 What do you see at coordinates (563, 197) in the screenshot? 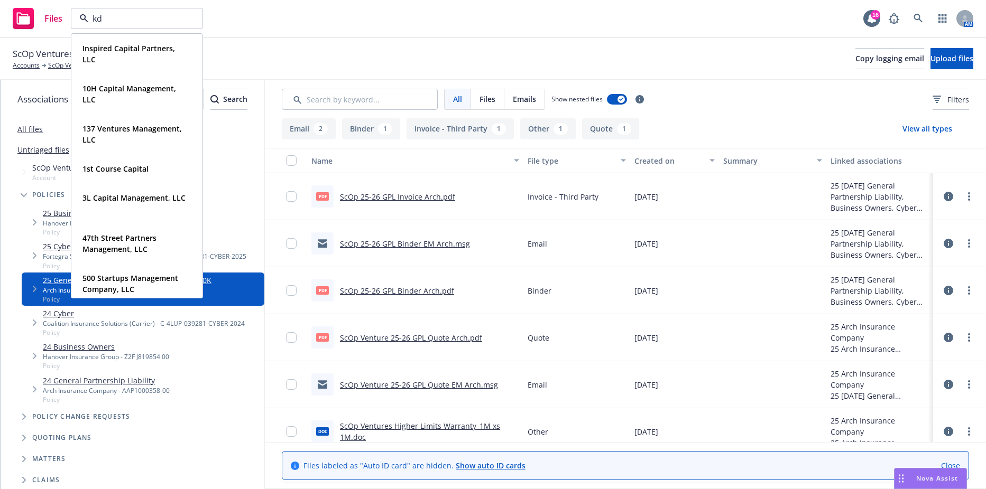
I see `span: Invoice - Third Party` at bounding box center [563, 197].